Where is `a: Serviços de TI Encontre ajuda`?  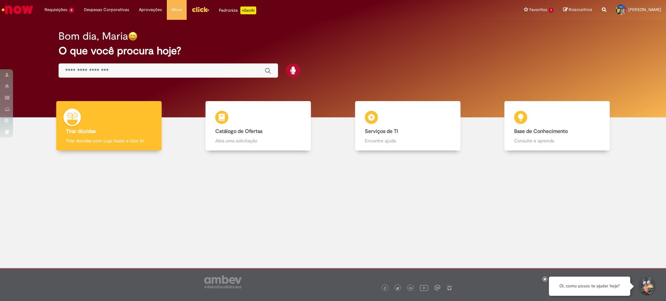
a: Serviços de TI Encontre ajuda is located at coordinates (408, 126).